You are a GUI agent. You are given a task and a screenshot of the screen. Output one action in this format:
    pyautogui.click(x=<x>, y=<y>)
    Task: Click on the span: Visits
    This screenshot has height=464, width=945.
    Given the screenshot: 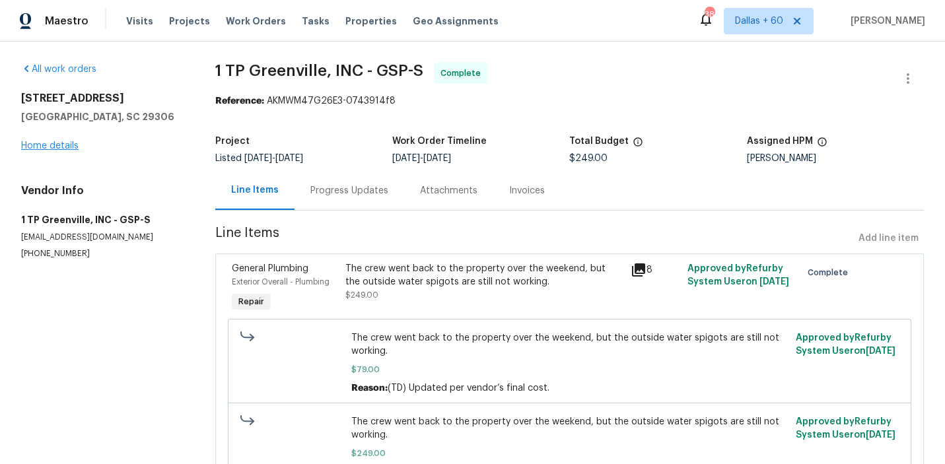 What is the action you would take?
    pyautogui.click(x=139, y=21)
    